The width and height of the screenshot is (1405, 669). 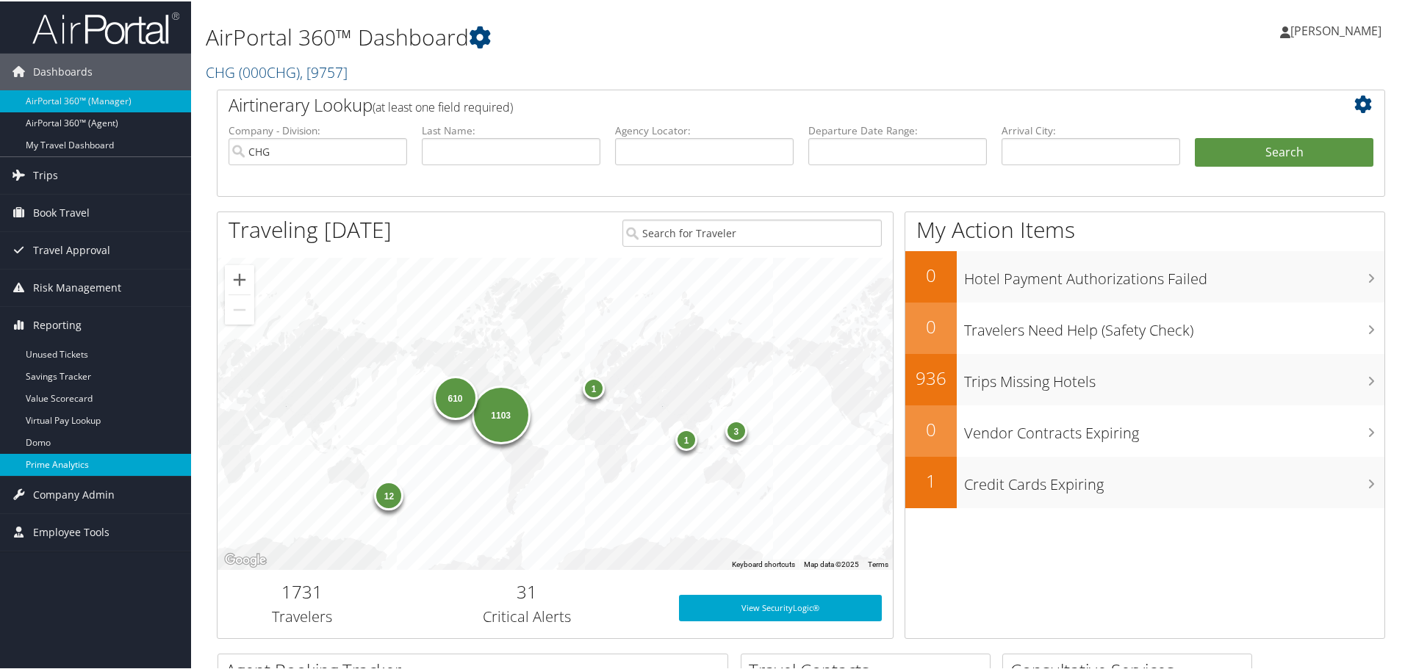 I want to click on div: 12, so click(x=389, y=494).